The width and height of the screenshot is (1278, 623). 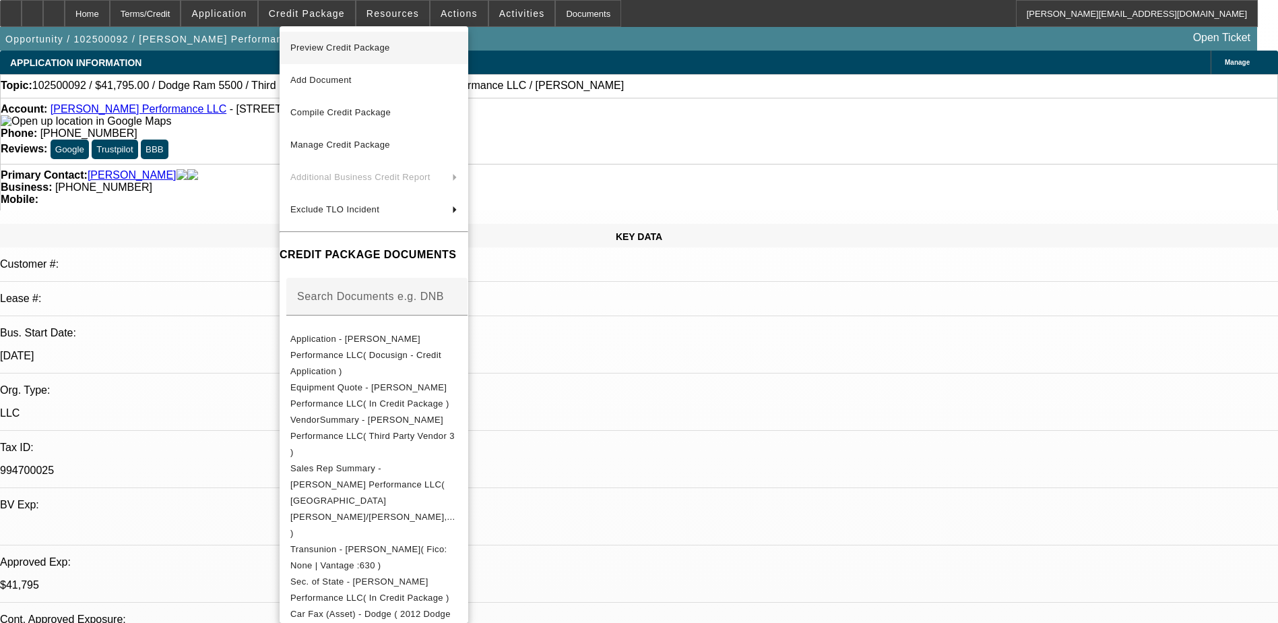 I want to click on button: Application - Powell Performance LLC( Docusign - Credit Application ), so click(x=374, y=355).